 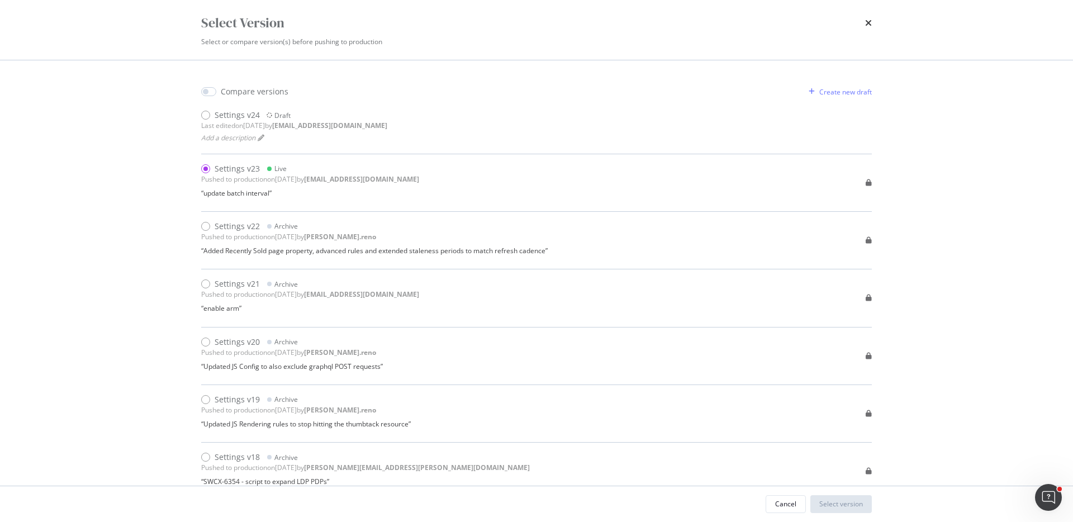 I want to click on div: “ Updated JS Rendering rules to stop hitting the thumbtack resource ”, so click(x=306, y=424).